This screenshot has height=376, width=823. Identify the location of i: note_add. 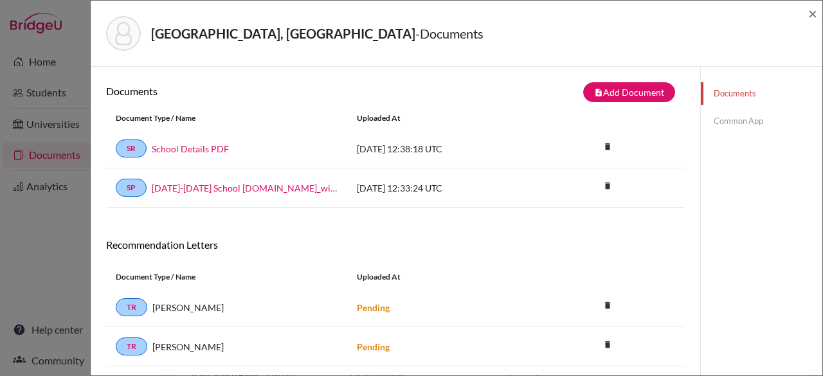
(599, 93).